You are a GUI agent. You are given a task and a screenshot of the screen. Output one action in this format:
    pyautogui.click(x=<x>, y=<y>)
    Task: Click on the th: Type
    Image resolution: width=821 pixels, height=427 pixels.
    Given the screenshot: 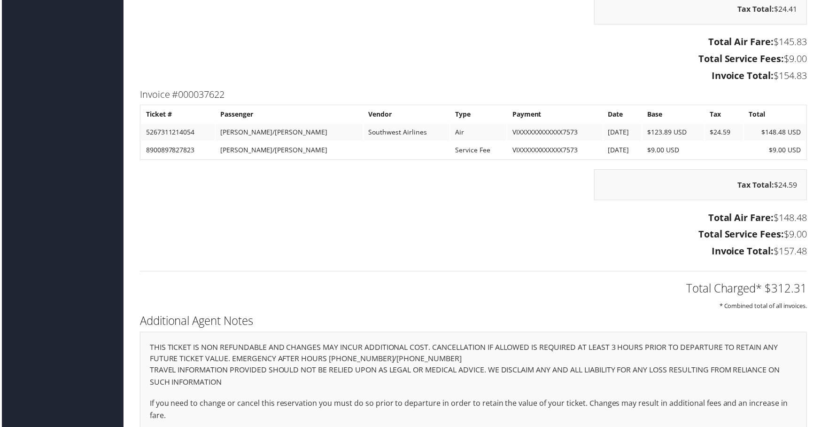 What is the action you would take?
    pyautogui.click(x=479, y=115)
    